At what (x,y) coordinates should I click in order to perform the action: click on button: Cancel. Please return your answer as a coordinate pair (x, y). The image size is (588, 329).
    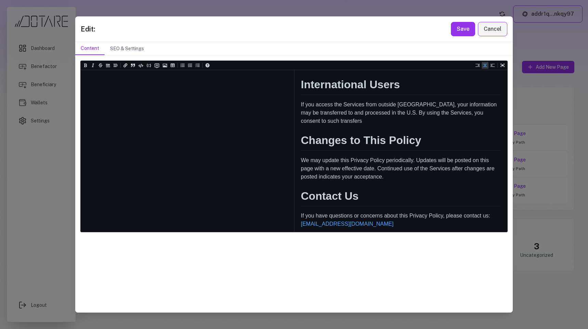
    Looking at the image, I should click on (492, 29).